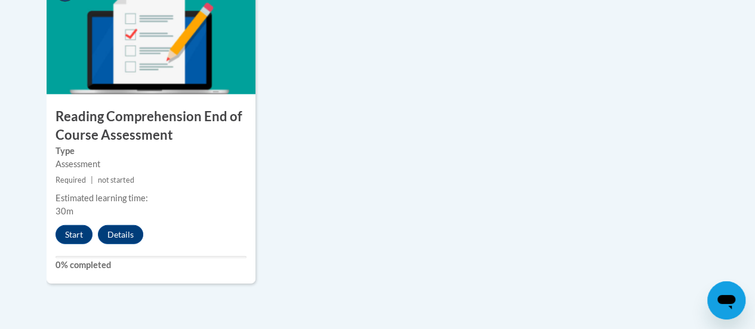  I want to click on label: 0% completed, so click(151, 265).